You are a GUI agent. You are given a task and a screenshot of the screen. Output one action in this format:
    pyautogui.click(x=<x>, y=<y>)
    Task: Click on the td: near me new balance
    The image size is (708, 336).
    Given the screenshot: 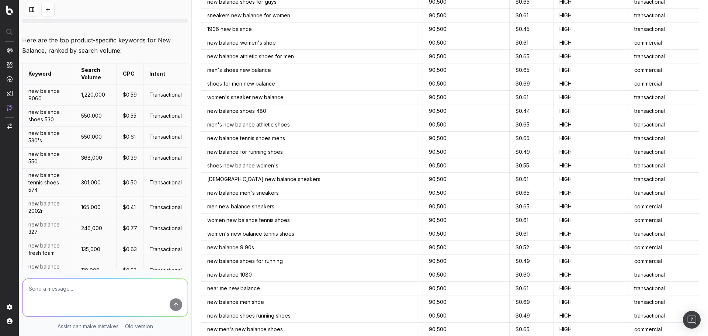 What is the action you would take?
    pyautogui.click(x=312, y=288)
    